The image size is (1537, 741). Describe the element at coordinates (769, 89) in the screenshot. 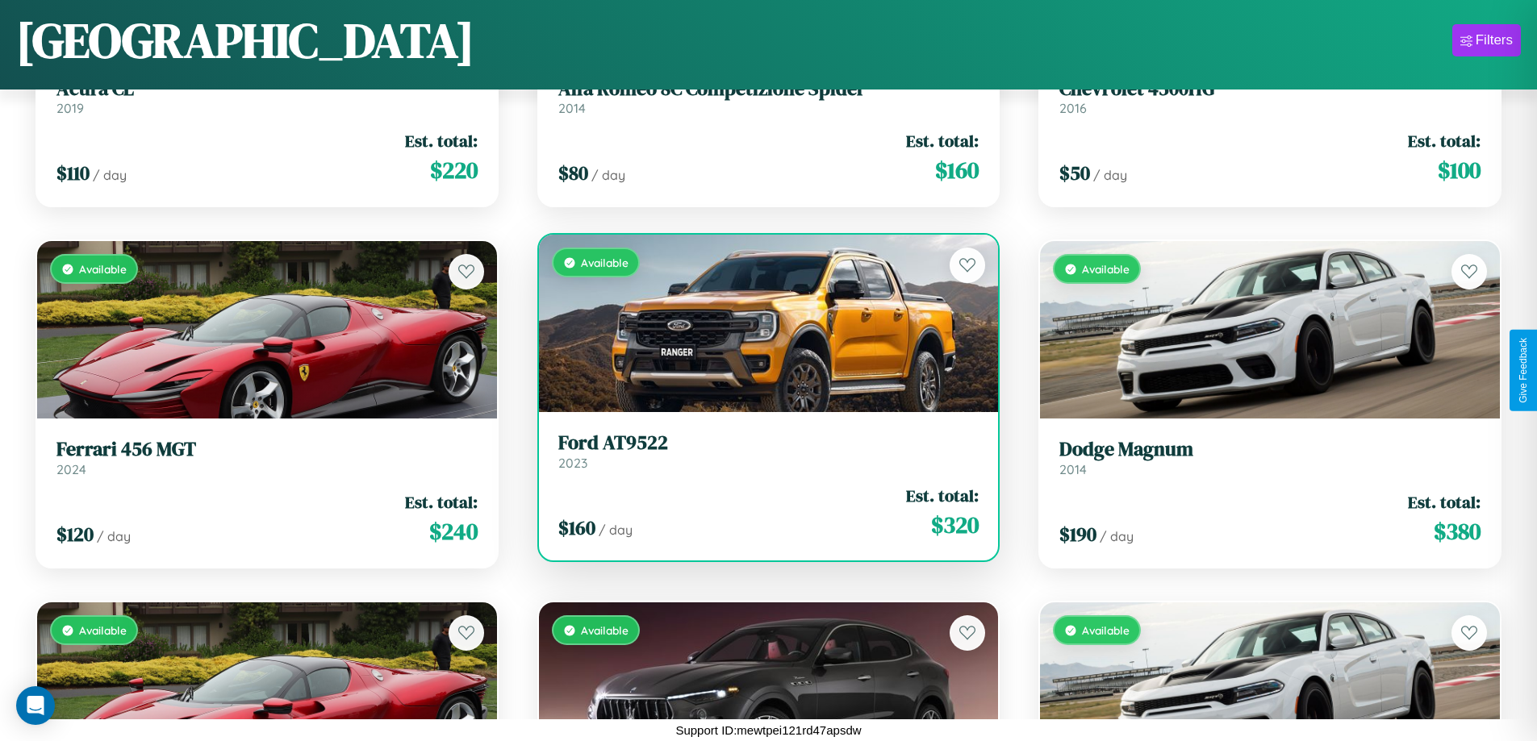

I see `h3: Alfa Romeo 8C Competizione Spider` at that location.